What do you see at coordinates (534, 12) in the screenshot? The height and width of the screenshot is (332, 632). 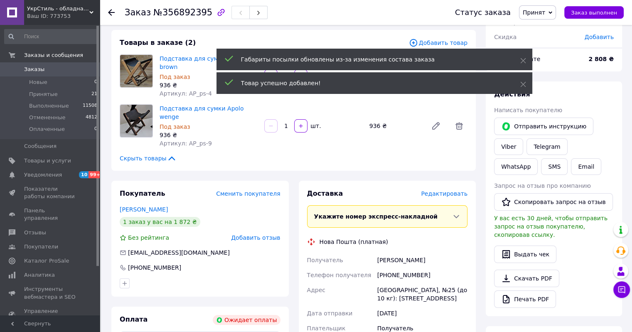 I see `span: Принят` at bounding box center [534, 12].